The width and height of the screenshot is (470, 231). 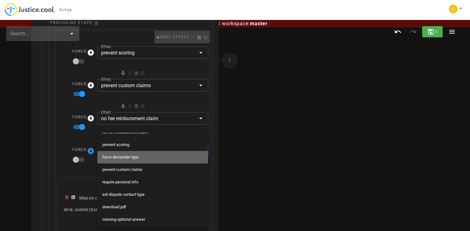 I want to click on div: set dispute contact type, so click(x=153, y=194).